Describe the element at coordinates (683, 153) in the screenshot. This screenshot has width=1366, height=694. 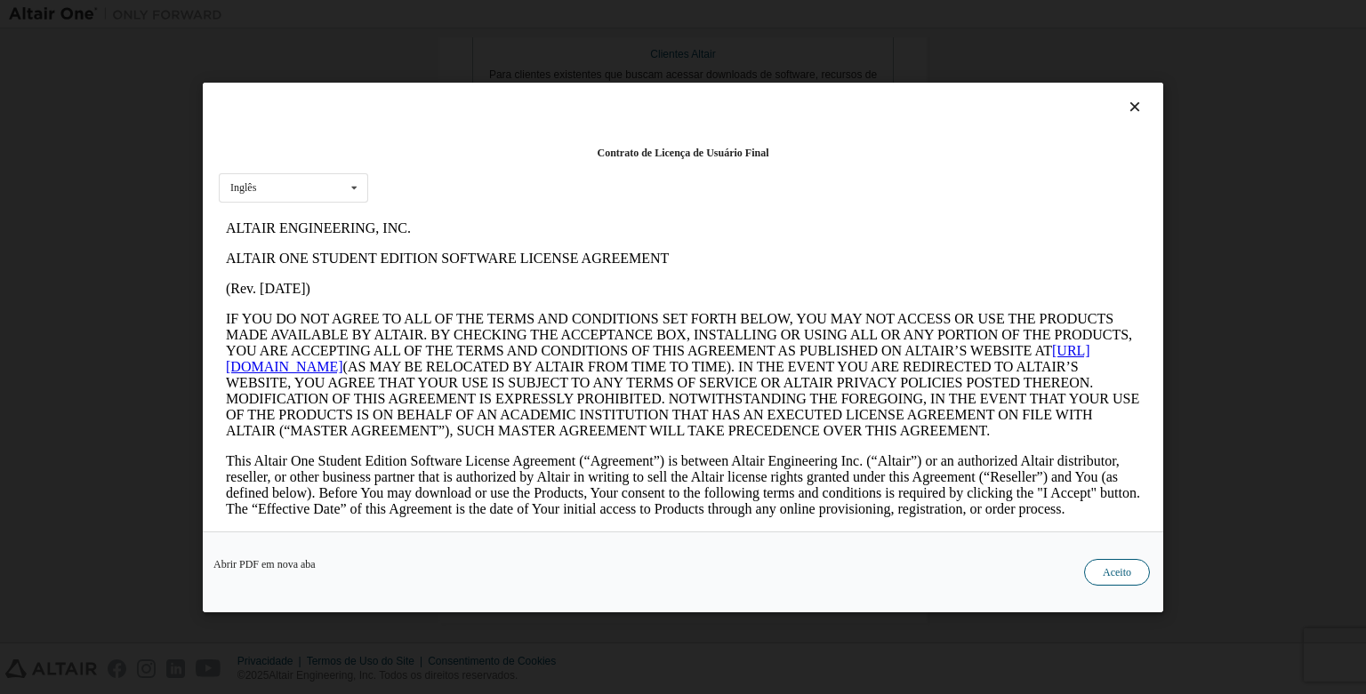
I see `font: Contrato de Licença de Usuário Final` at that location.